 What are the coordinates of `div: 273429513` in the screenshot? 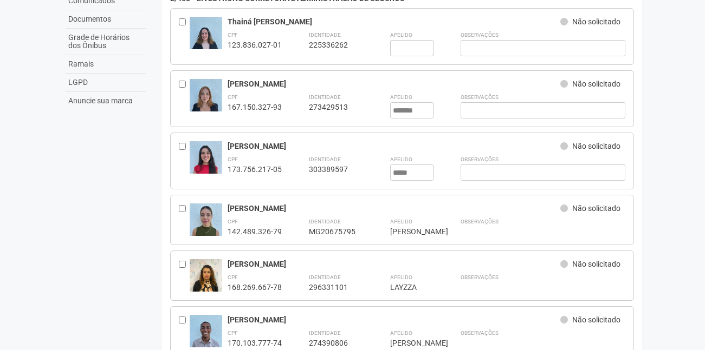 It's located at (336, 107).